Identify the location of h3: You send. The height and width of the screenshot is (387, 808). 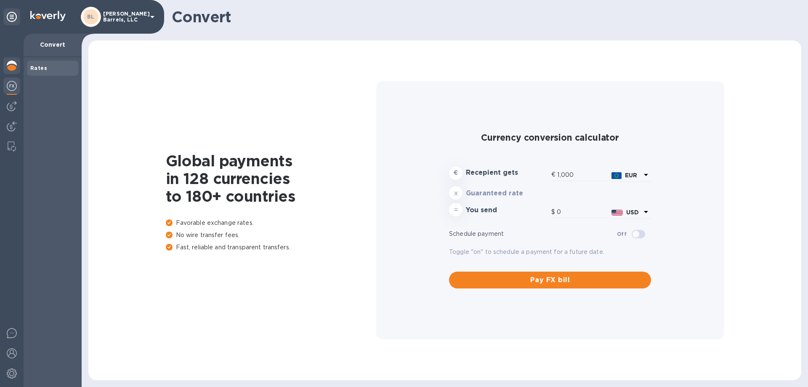
(507, 210).